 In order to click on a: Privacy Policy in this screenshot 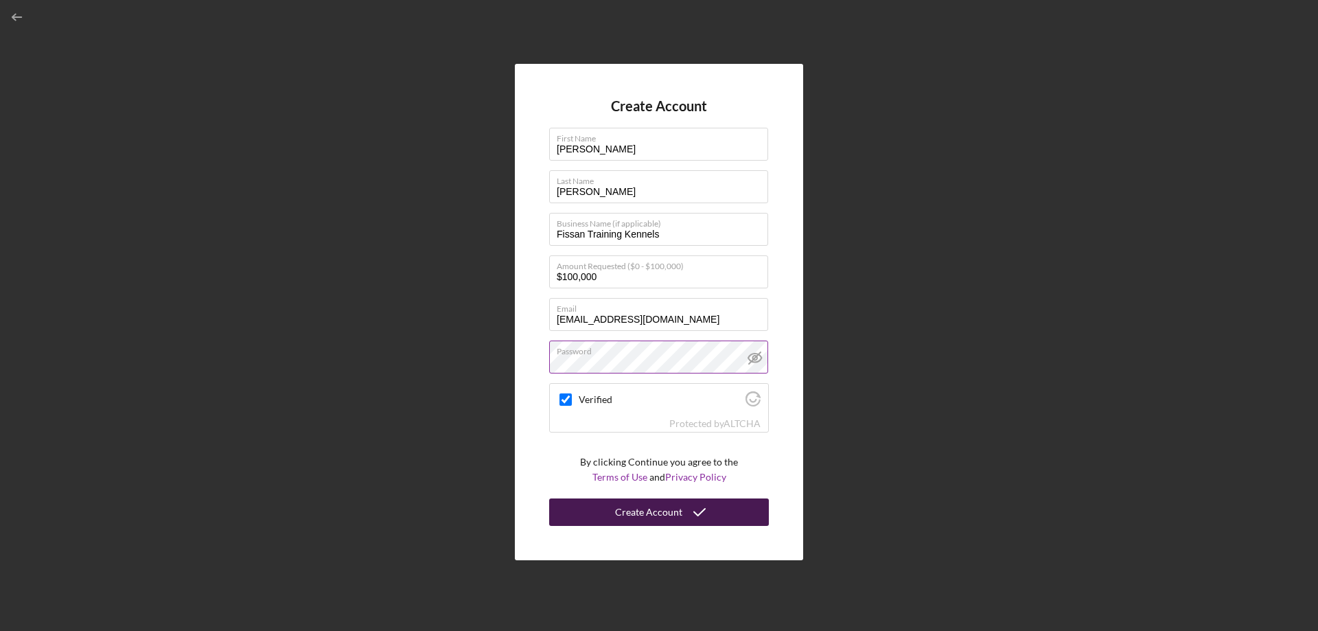, I will do `click(695, 476)`.